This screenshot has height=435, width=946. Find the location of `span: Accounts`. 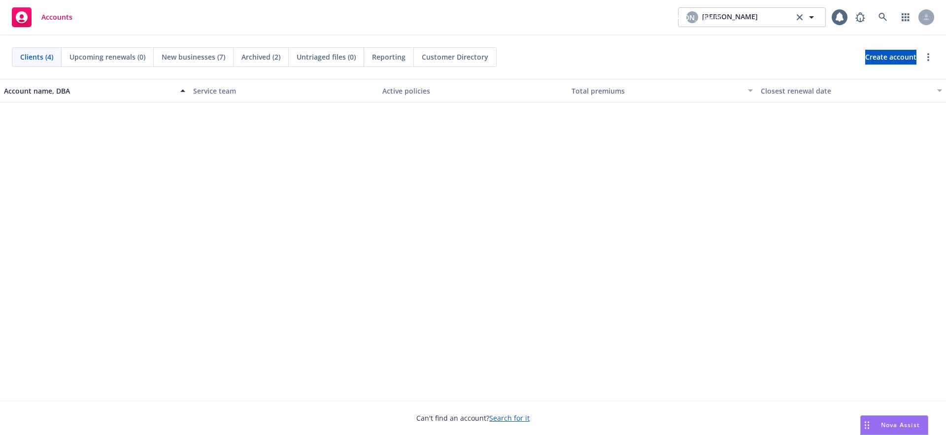

span: Accounts is located at coordinates (57, 17).